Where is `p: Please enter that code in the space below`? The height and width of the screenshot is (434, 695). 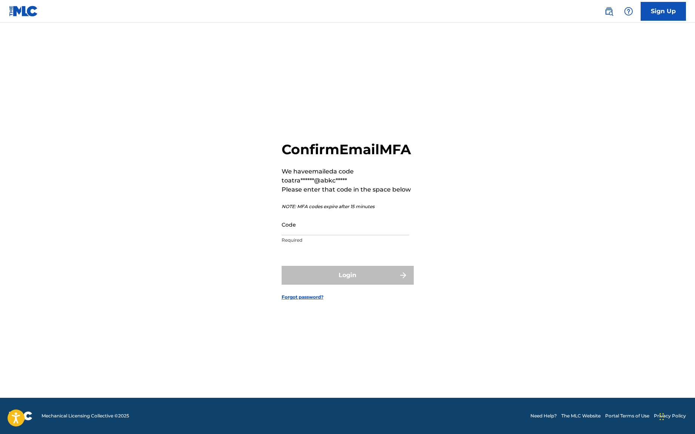
p: Please enter that code in the space below is located at coordinates (348, 190).